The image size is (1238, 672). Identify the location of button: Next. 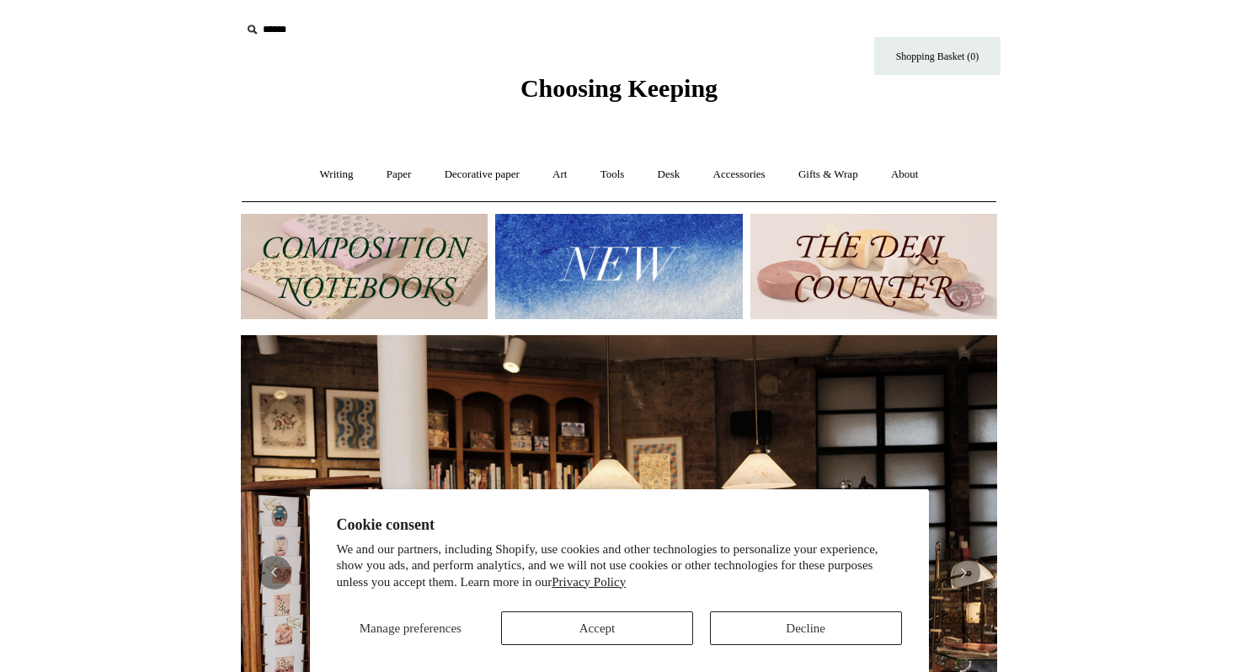
(963, 573).